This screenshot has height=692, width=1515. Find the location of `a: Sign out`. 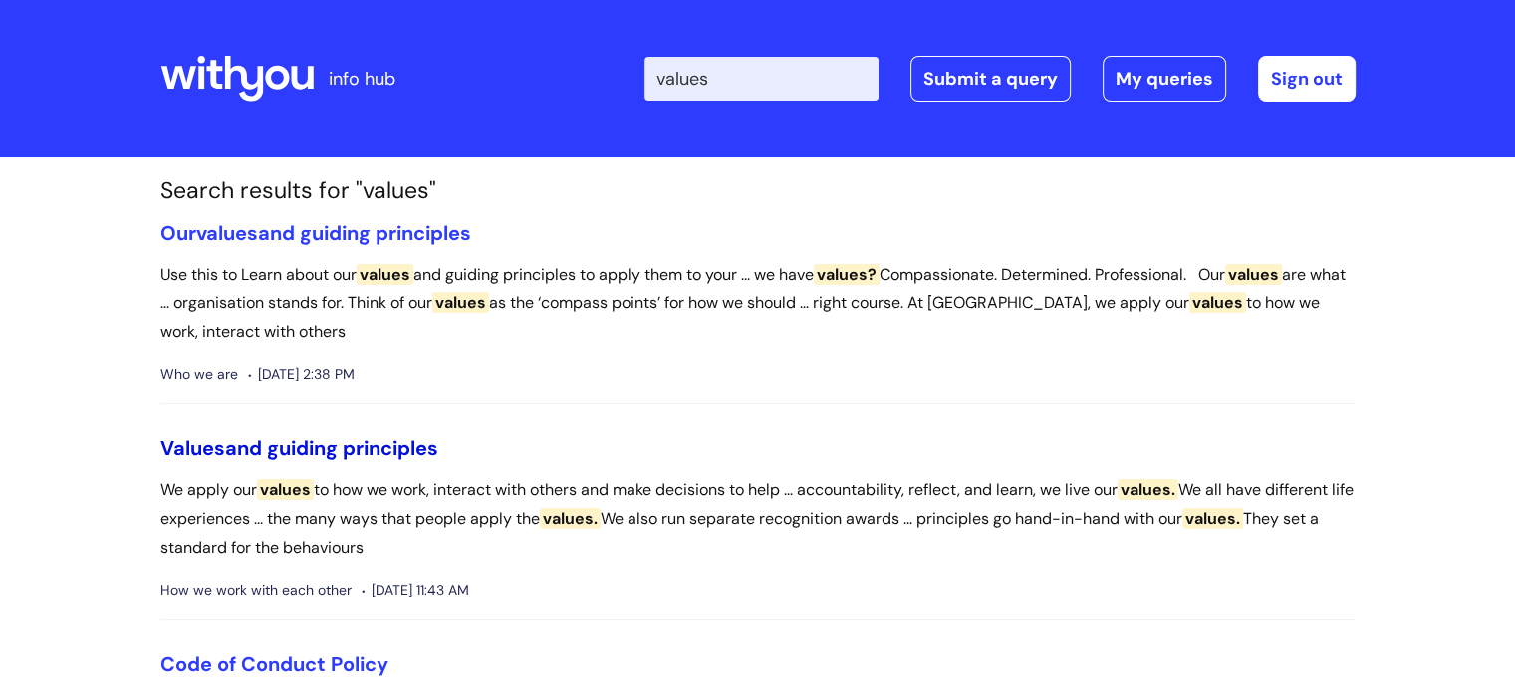

a: Sign out is located at coordinates (1307, 79).